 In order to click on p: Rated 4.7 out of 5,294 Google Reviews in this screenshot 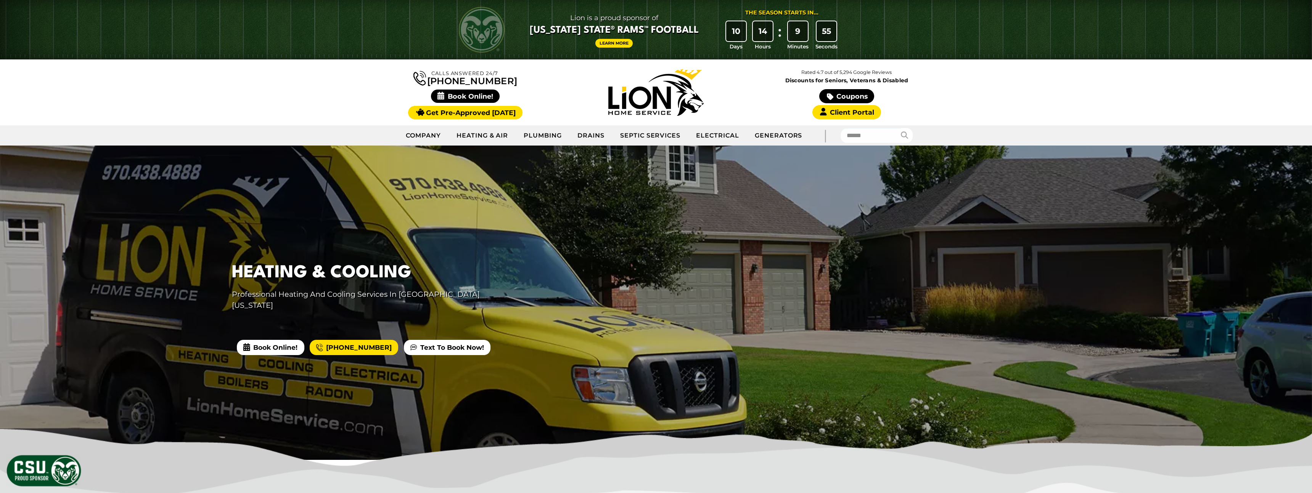, I will do `click(847, 72)`.